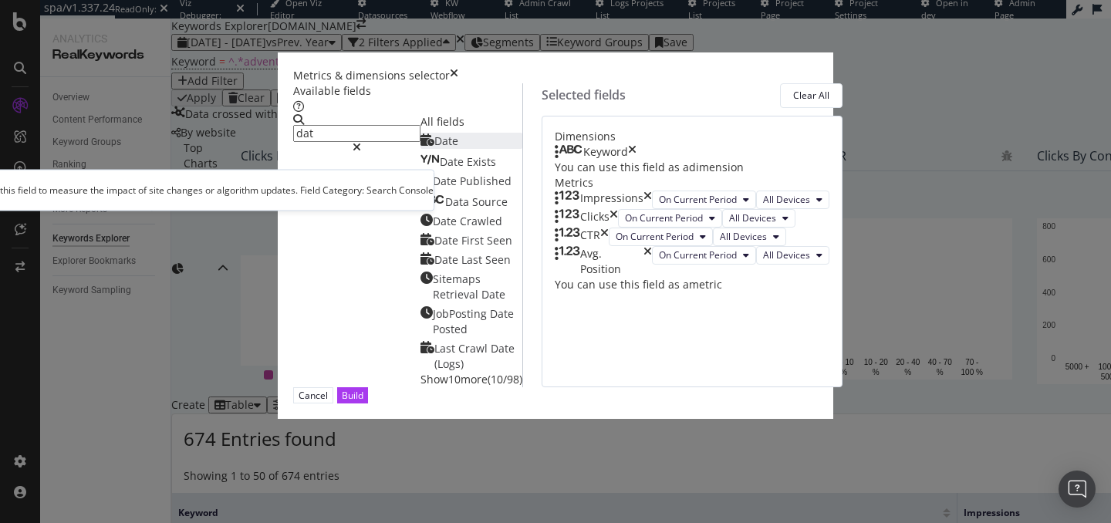 Image resolution: width=1111 pixels, height=523 pixels. I want to click on span: Sitemaps, so click(457, 279).